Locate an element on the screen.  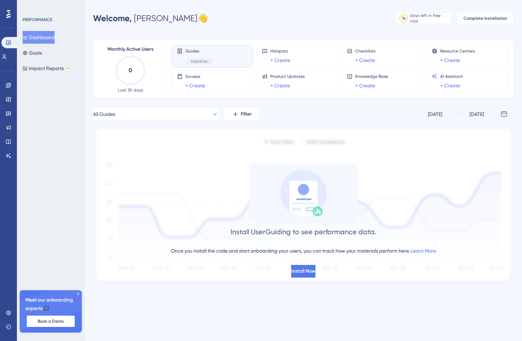
span: Install Now is located at coordinates (303, 271).